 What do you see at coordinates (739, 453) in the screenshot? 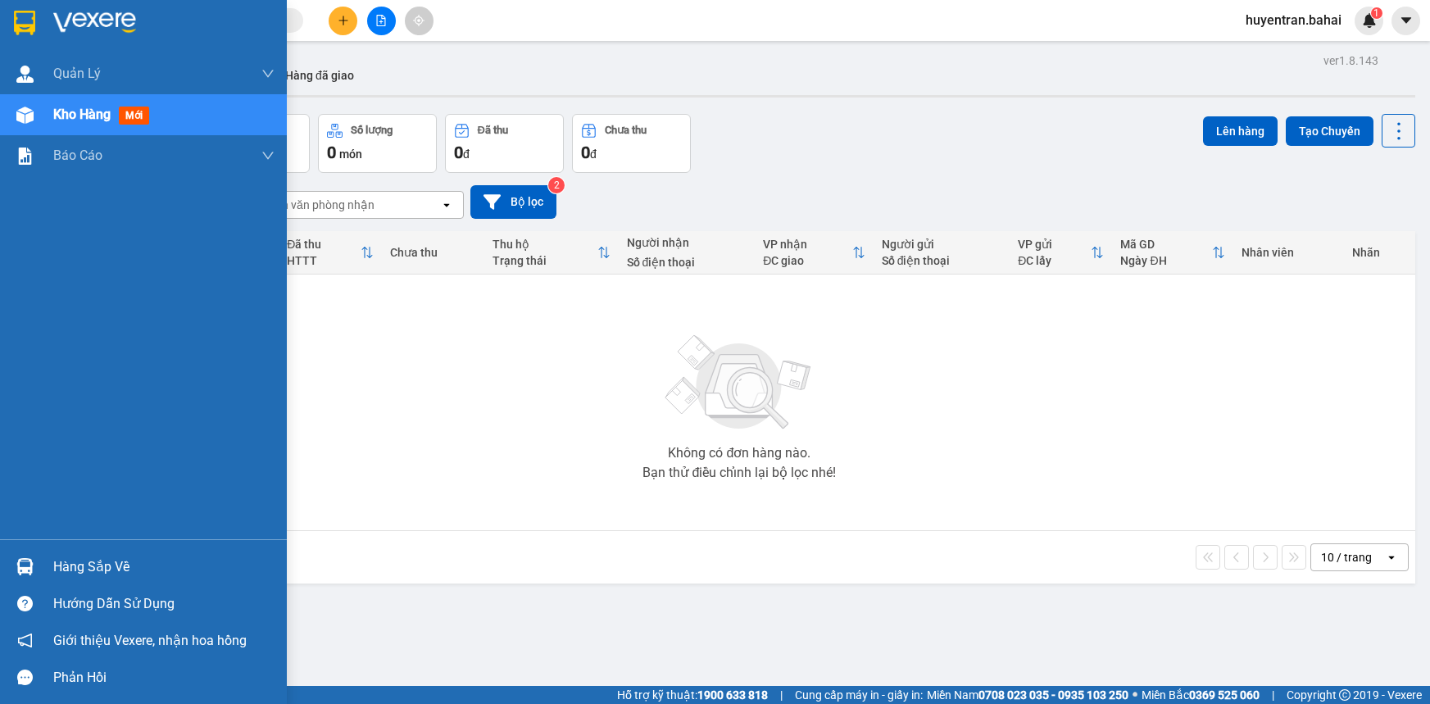
I see `div: Không có đơn hàng nào.` at bounding box center [739, 453].